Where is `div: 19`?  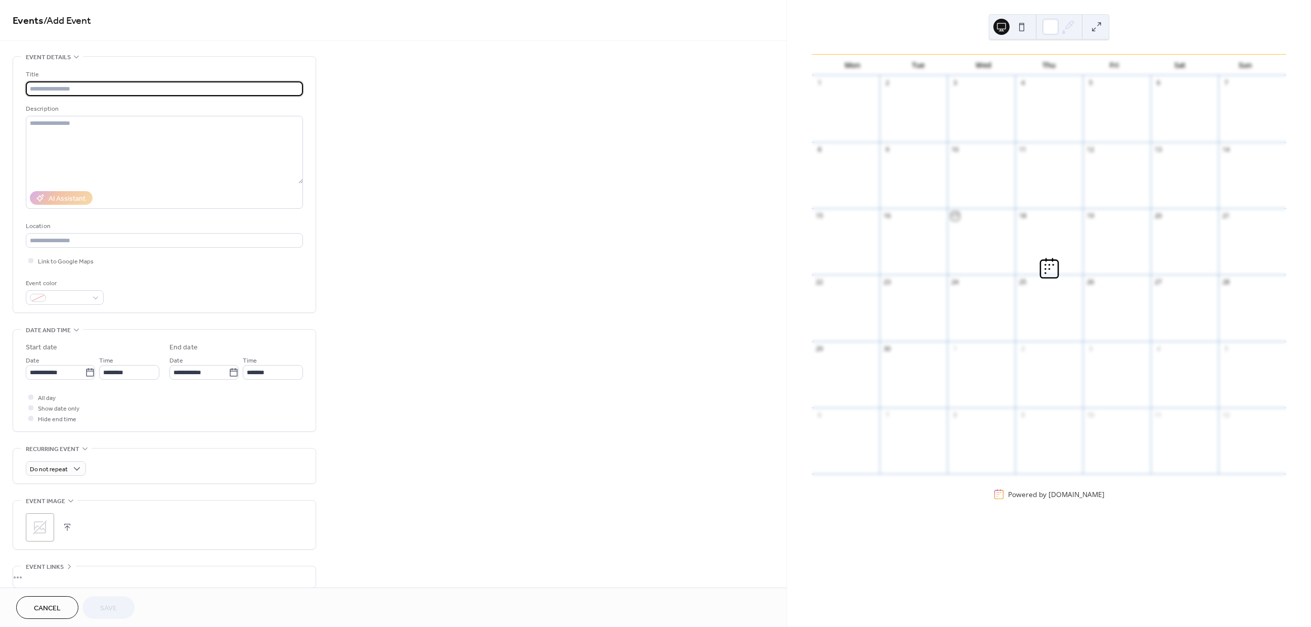 div: 19 is located at coordinates (1091, 216).